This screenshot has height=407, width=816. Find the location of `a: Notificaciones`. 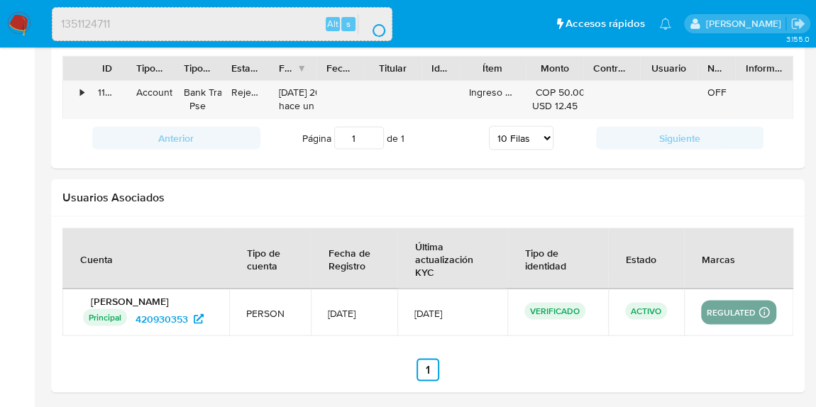

a: Notificaciones is located at coordinates (665, 23).